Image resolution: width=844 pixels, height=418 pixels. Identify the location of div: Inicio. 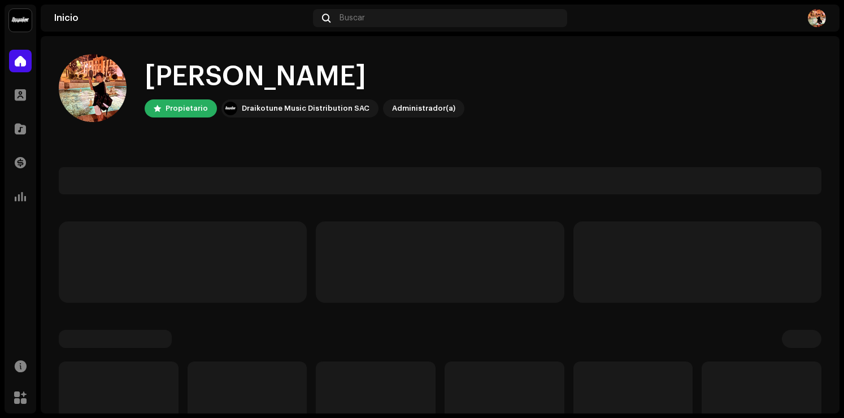
(181, 18).